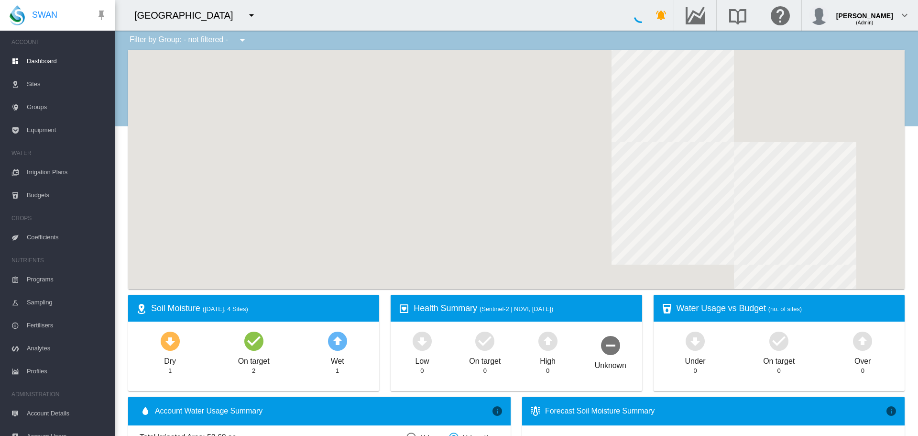  I want to click on button: icon-bell-ring, so click(661, 15).